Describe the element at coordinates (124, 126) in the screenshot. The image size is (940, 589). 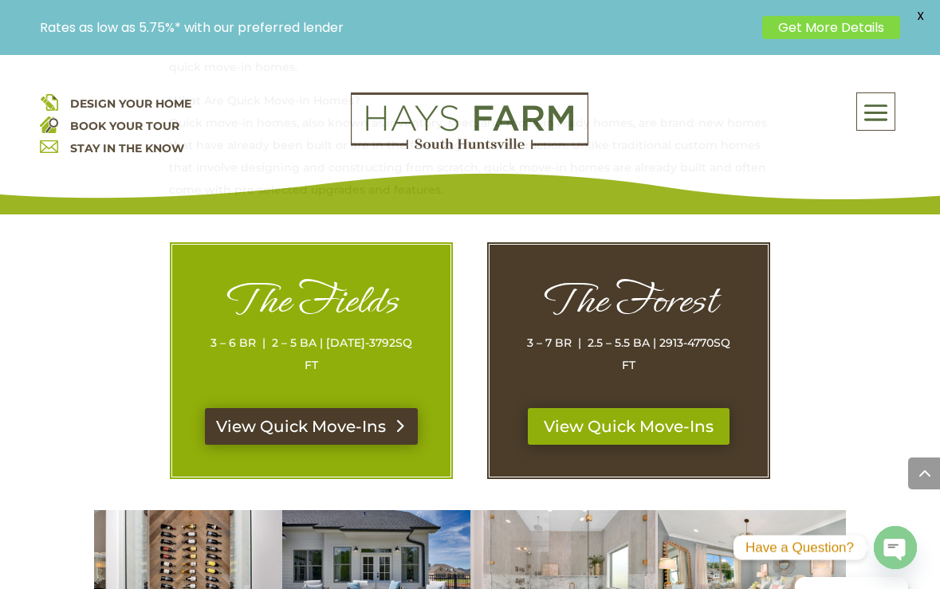
I see `a: BOOK YOUR TOUR` at that location.